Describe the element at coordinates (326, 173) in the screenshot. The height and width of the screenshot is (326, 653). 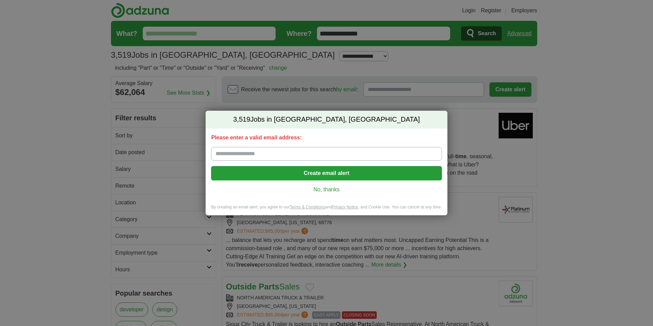
I see `button: Create email alert` at that location.